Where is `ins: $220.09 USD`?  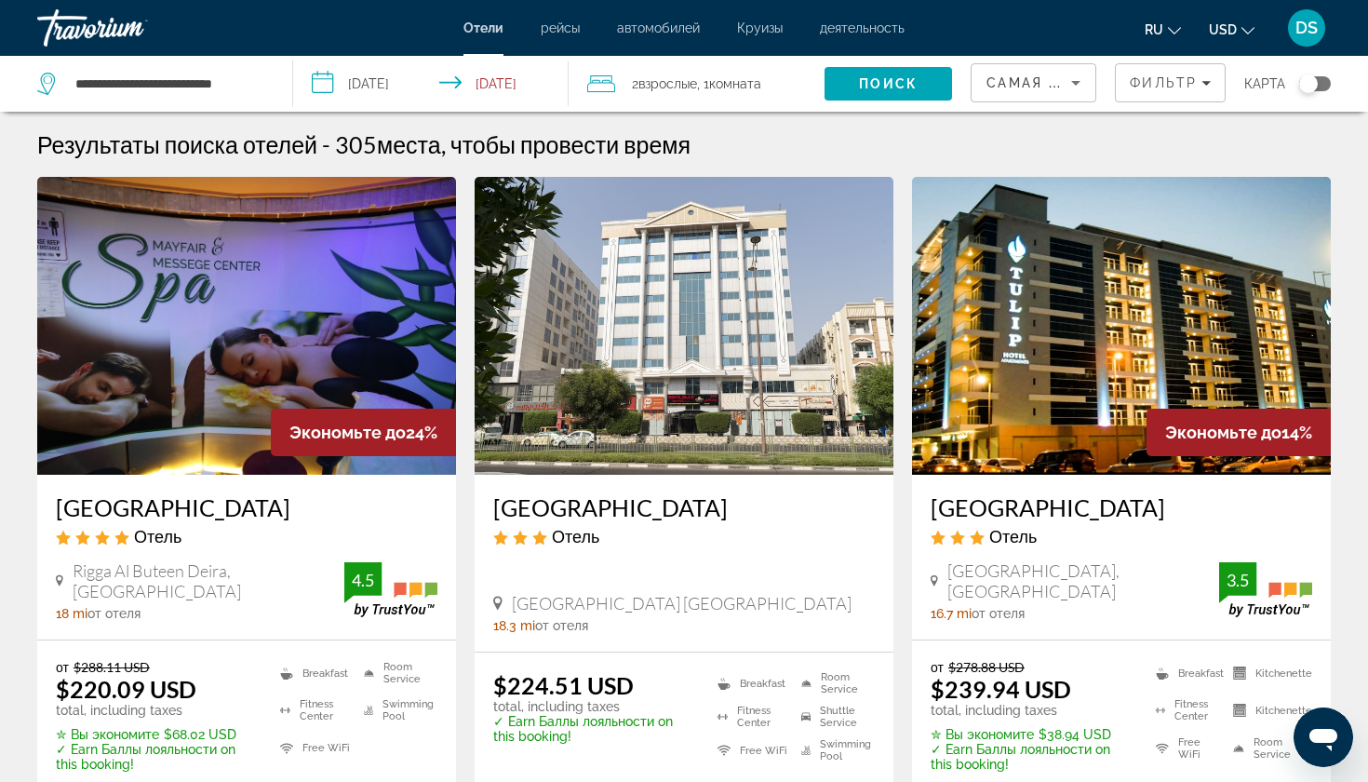
ins: $220.09 USD is located at coordinates (126, 688).